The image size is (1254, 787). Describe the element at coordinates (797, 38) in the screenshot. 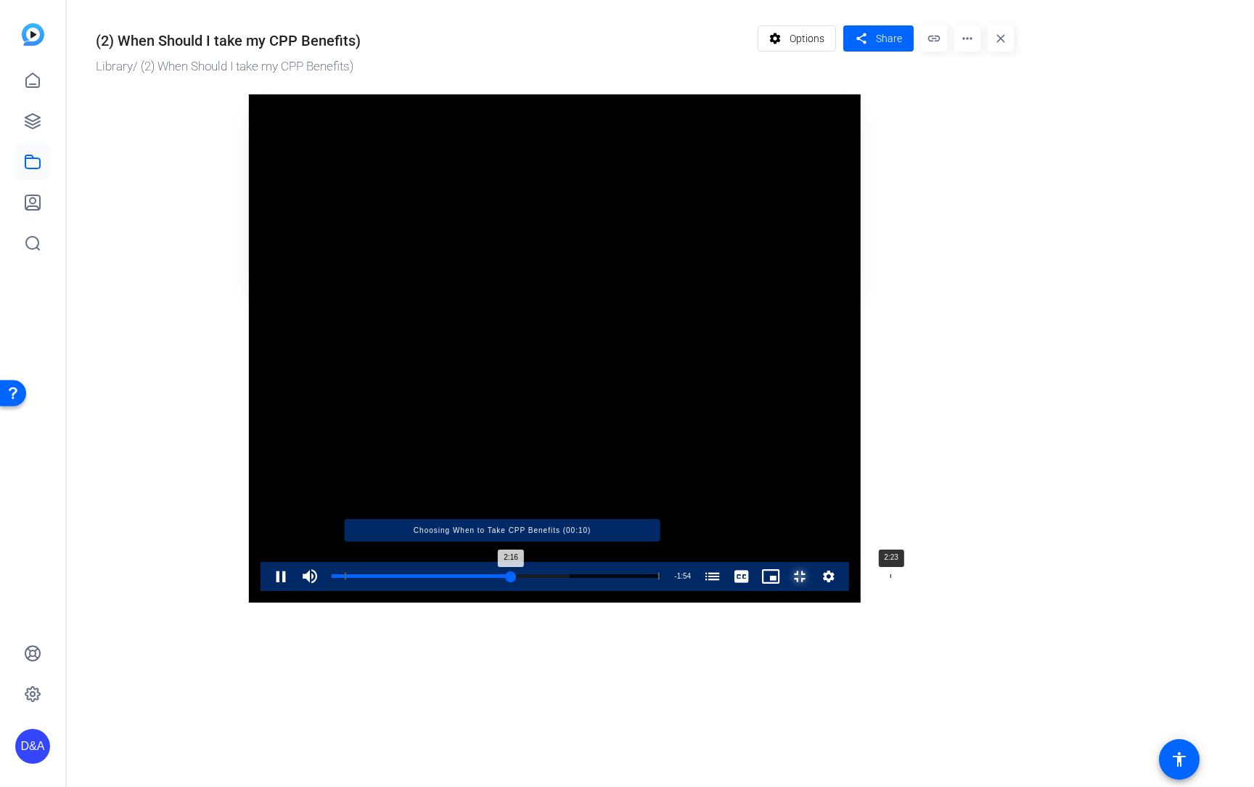

I see `button: Options` at that location.